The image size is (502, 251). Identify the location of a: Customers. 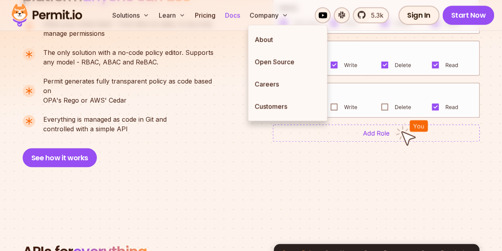
(288, 106).